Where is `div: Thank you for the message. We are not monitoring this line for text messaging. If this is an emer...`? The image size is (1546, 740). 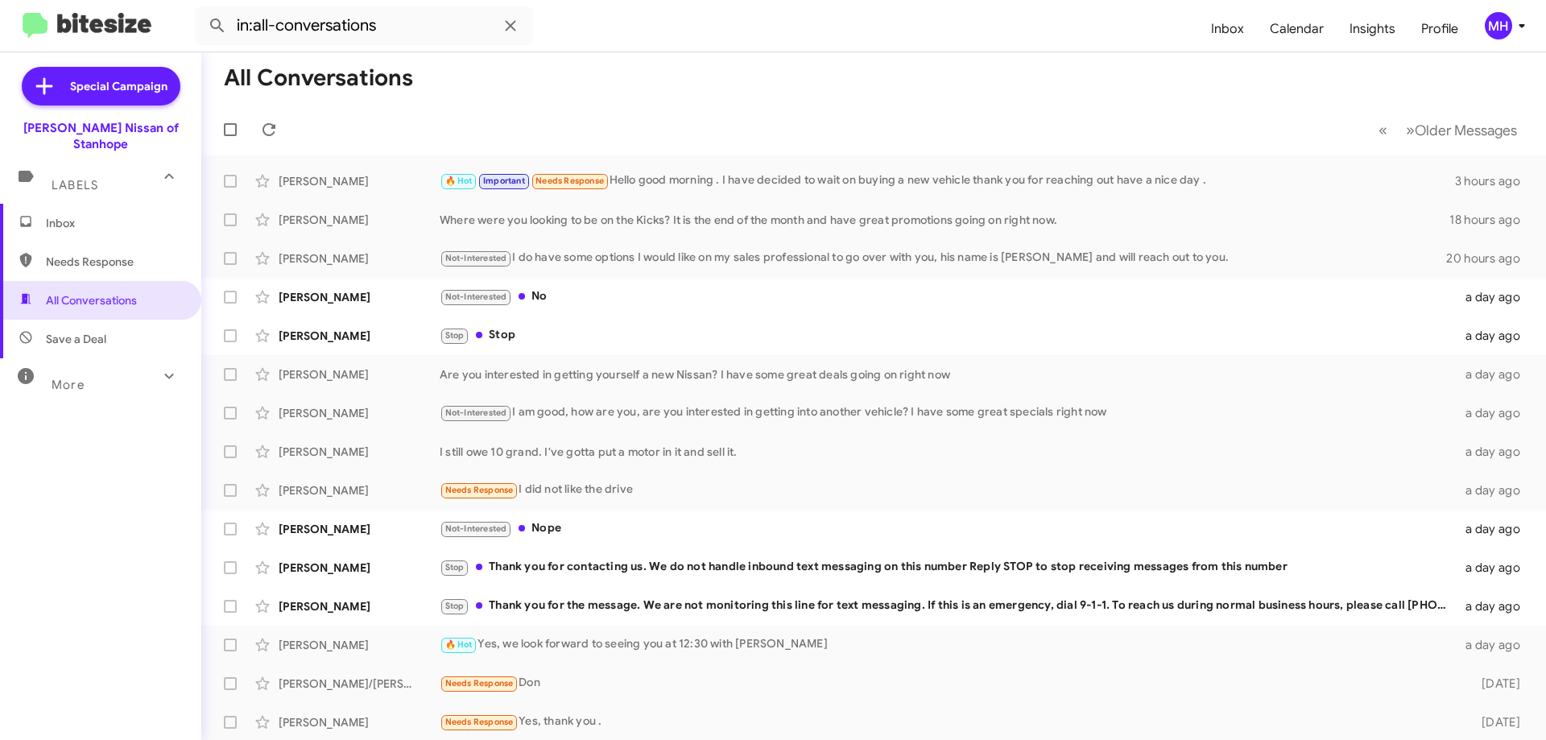
div: Thank you for the message. We are not monitoring this line for text messaging. If this is an emer... is located at coordinates (948, 605).